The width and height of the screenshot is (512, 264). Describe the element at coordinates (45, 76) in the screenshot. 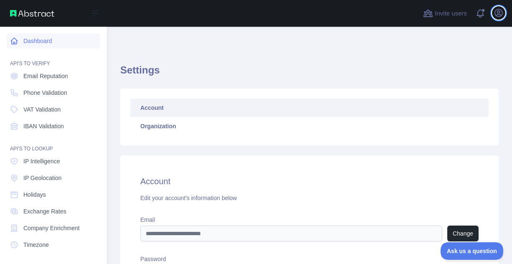

I see `span: Email Reputation` at that location.